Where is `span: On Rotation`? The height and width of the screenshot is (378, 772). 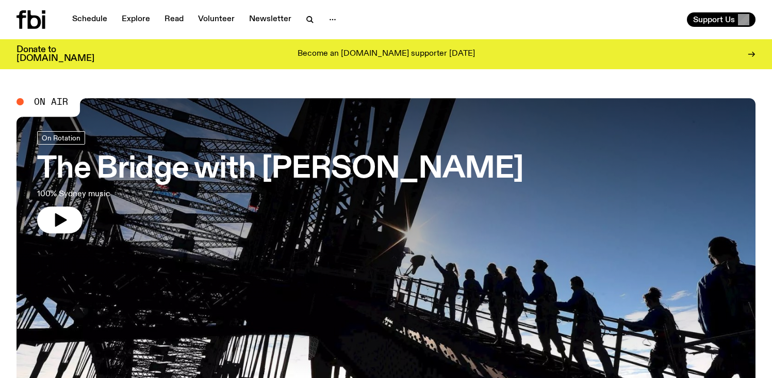 span: On Rotation is located at coordinates (61, 137).